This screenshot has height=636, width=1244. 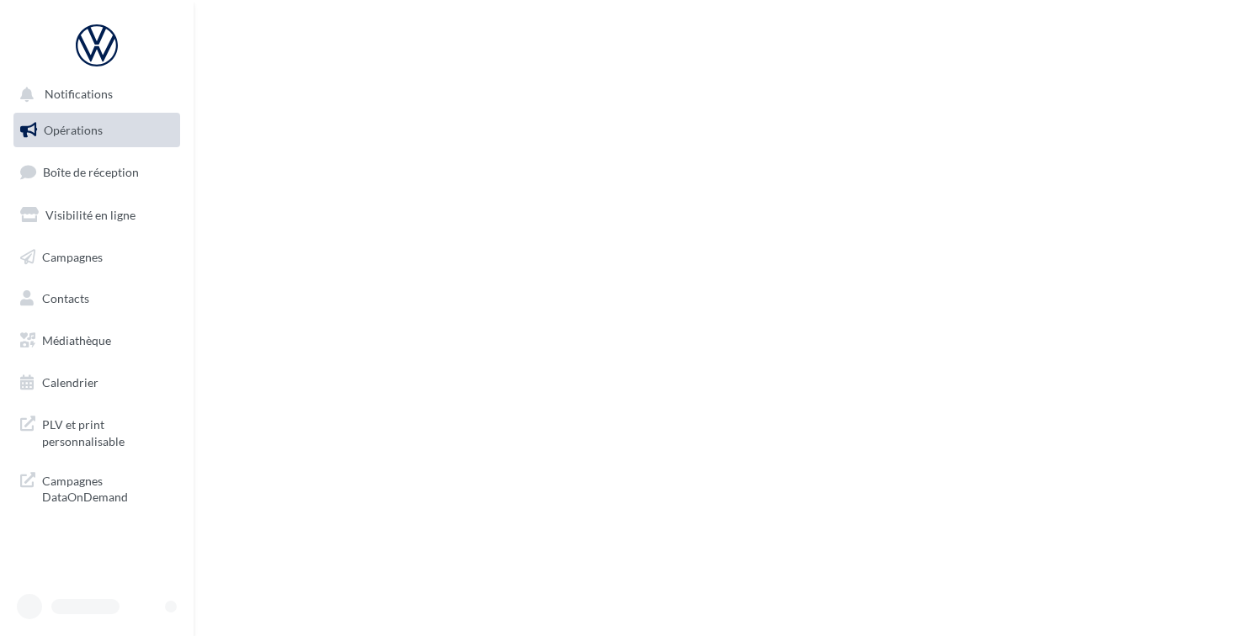 I want to click on a: Campagnes, so click(x=97, y=257).